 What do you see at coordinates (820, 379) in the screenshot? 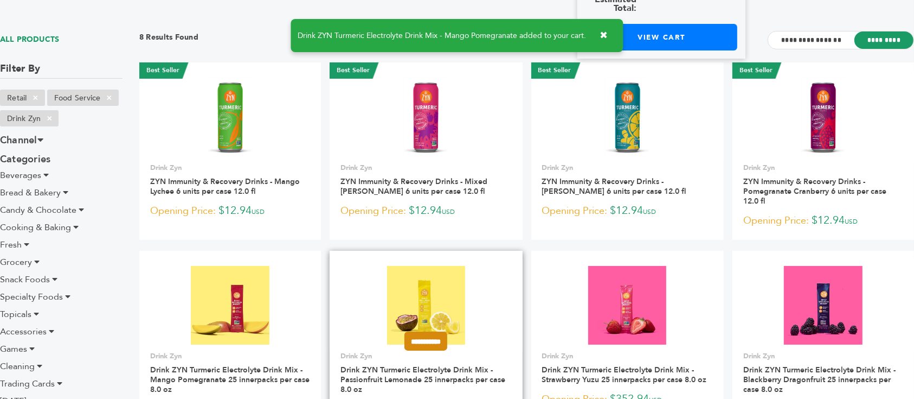
I see `a: Drink ZYN Turmeric Electrolyte Drink Mix - Blackberry Dragonfruit 25 innerpacks per case 8.0 oz` at bounding box center [820, 379].